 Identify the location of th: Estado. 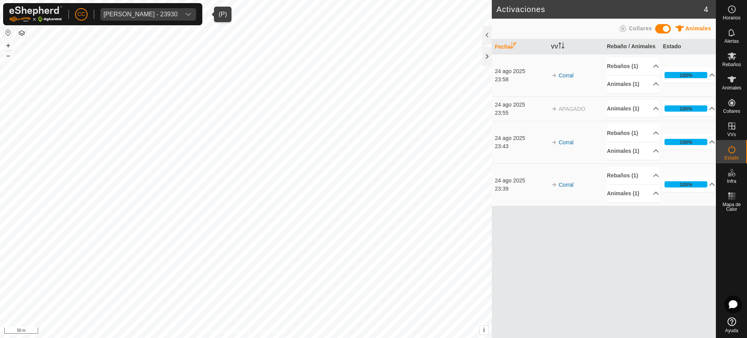
(688, 47).